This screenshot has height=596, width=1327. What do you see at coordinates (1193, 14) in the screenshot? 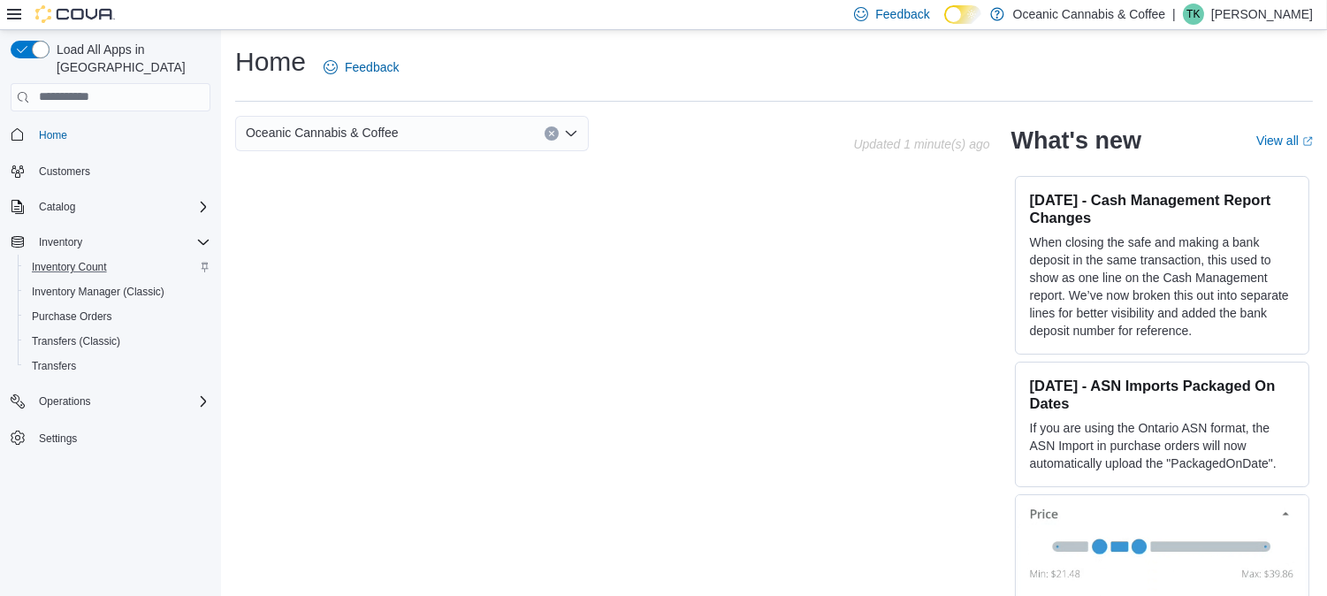
I see `span: TK` at bounding box center [1193, 14].